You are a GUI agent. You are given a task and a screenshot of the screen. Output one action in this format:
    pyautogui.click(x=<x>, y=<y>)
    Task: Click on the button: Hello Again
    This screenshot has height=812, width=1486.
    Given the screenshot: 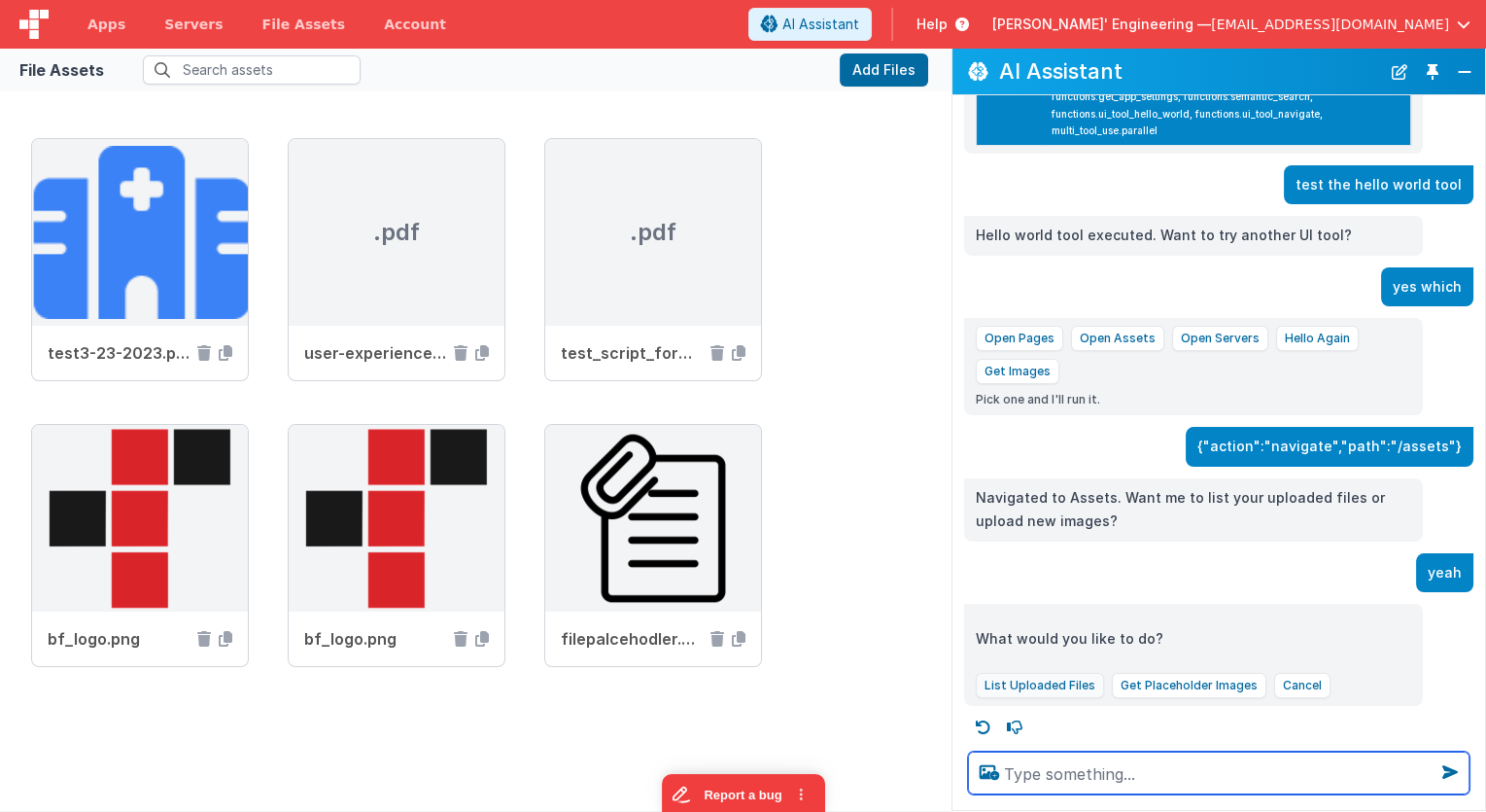 What is the action you would take?
    pyautogui.click(x=1317, y=338)
    